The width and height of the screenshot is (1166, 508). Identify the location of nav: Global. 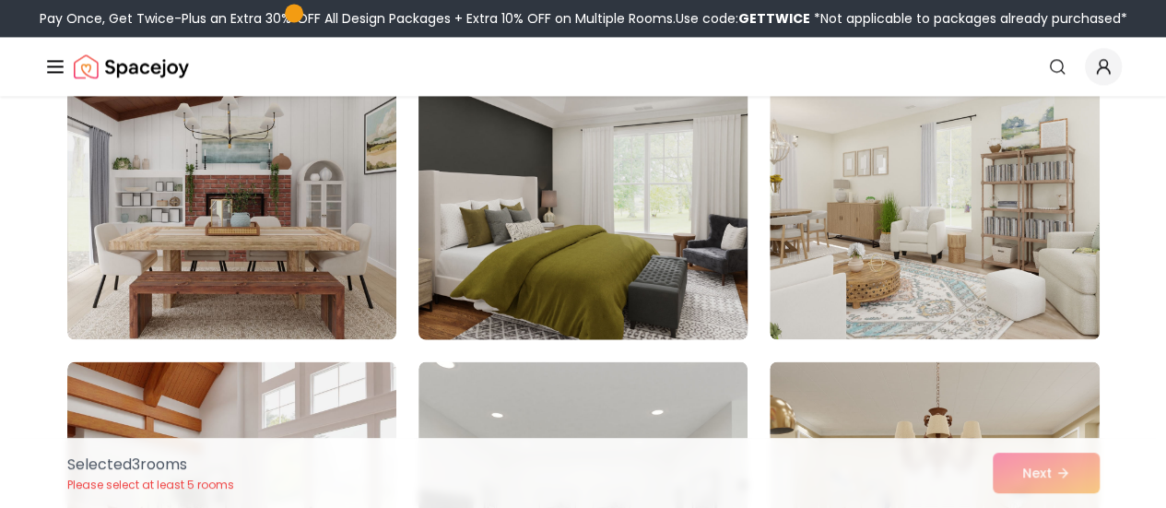
(583, 66).